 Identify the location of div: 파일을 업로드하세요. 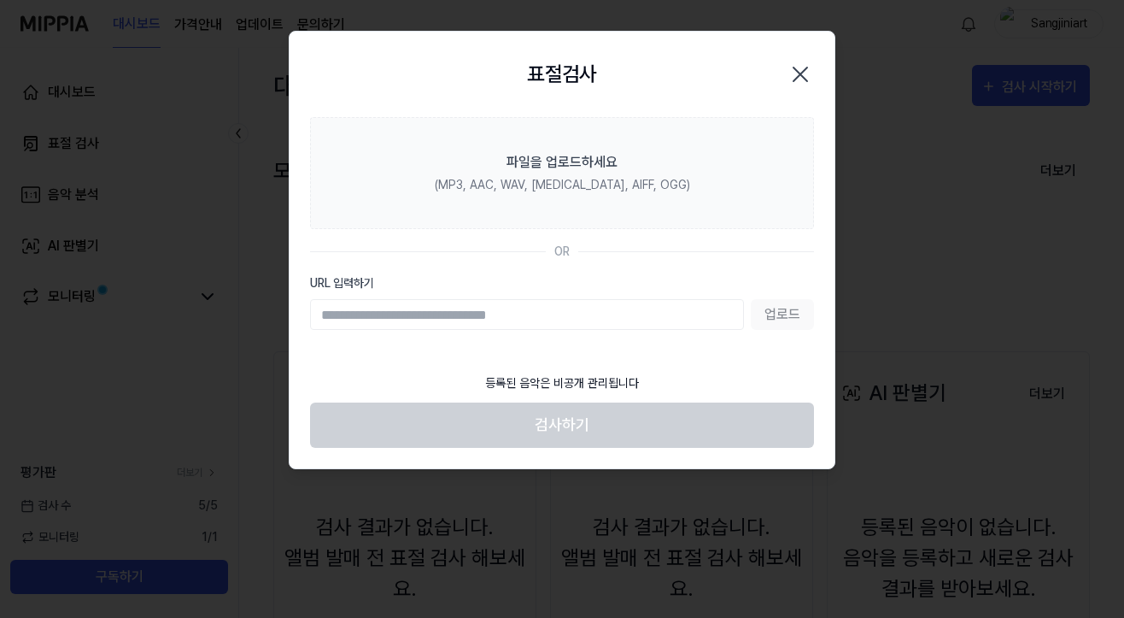
(562, 162).